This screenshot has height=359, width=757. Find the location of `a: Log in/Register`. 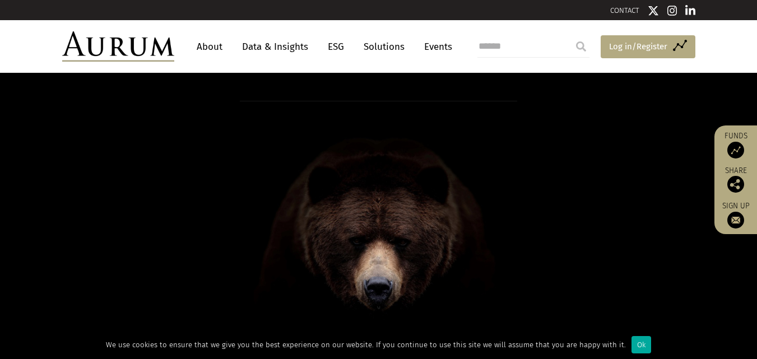

a: Log in/Register is located at coordinates (648, 47).